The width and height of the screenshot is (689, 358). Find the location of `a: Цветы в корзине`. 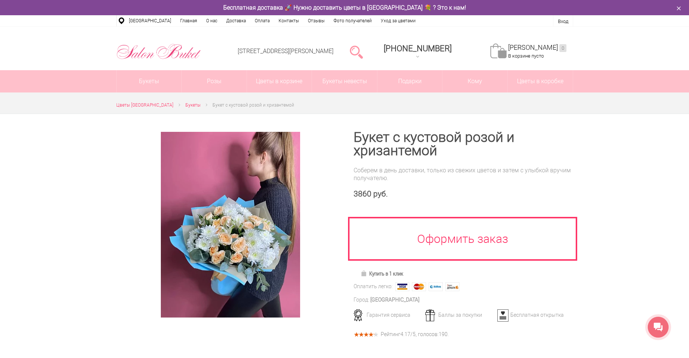

a: Цветы в корзине is located at coordinates (279, 81).